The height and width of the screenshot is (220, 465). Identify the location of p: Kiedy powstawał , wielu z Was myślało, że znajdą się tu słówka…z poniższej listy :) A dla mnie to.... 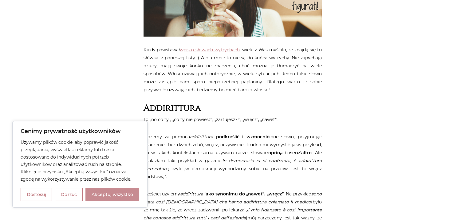
(233, 70).